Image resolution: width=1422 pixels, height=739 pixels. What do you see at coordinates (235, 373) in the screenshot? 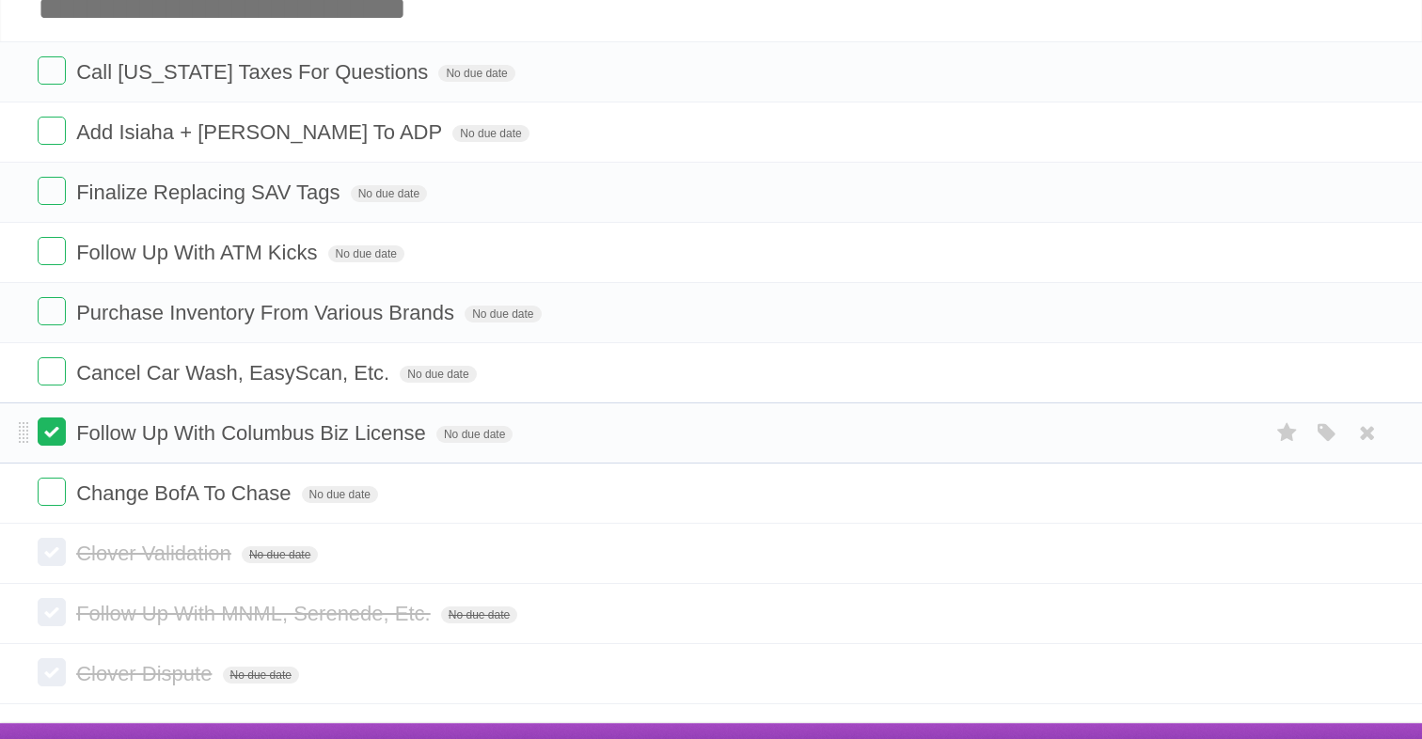
I see `span: Cancel Car Wash, EasyScan, Etc.` at bounding box center [235, 373].